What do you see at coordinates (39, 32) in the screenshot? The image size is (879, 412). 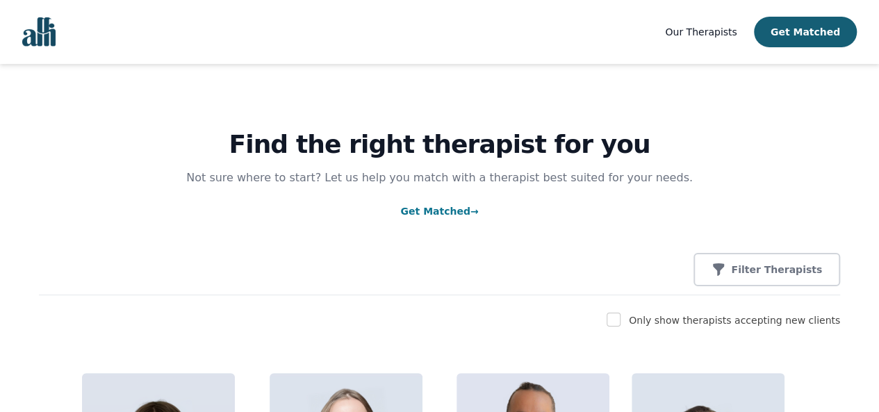 I see `img: alli logo` at bounding box center [39, 32].